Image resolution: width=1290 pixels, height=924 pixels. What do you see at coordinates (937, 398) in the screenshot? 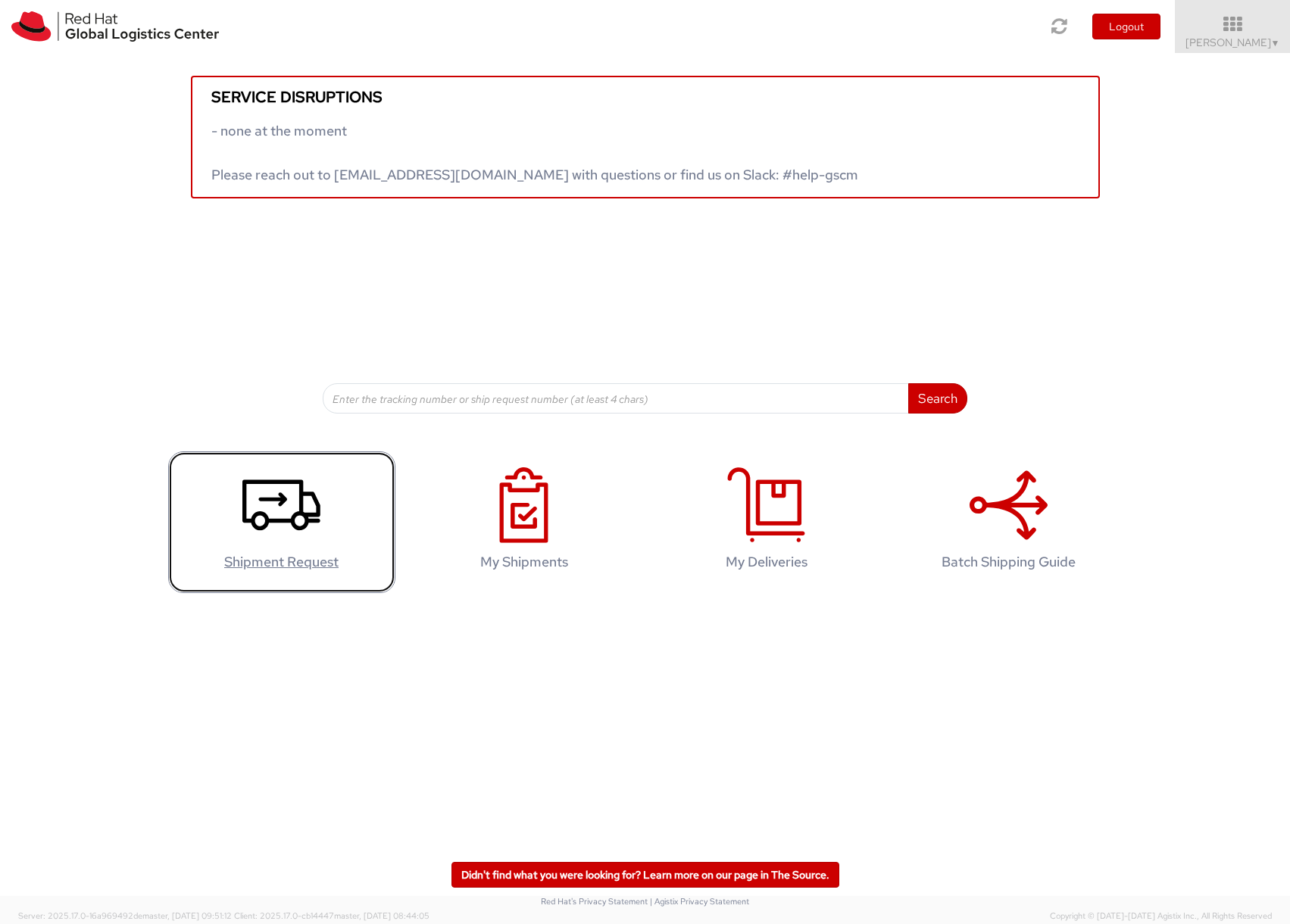
I see `button: Search` at bounding box center [937, 398].